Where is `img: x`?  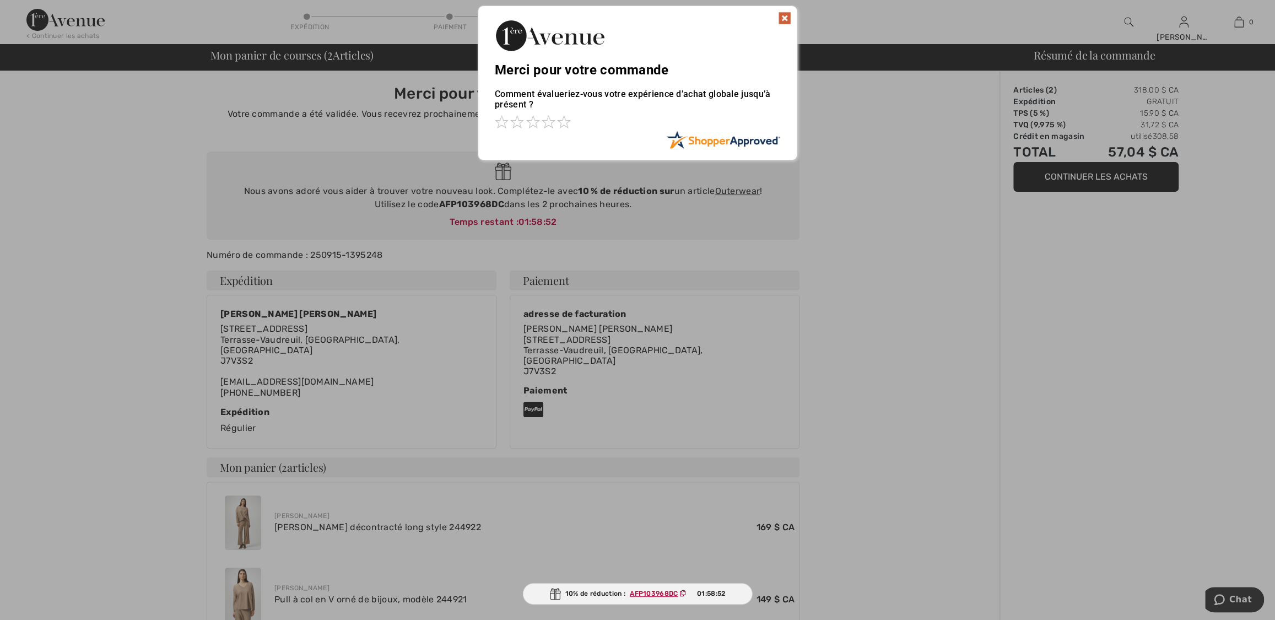 img: x is located at coordinates (785, 18).